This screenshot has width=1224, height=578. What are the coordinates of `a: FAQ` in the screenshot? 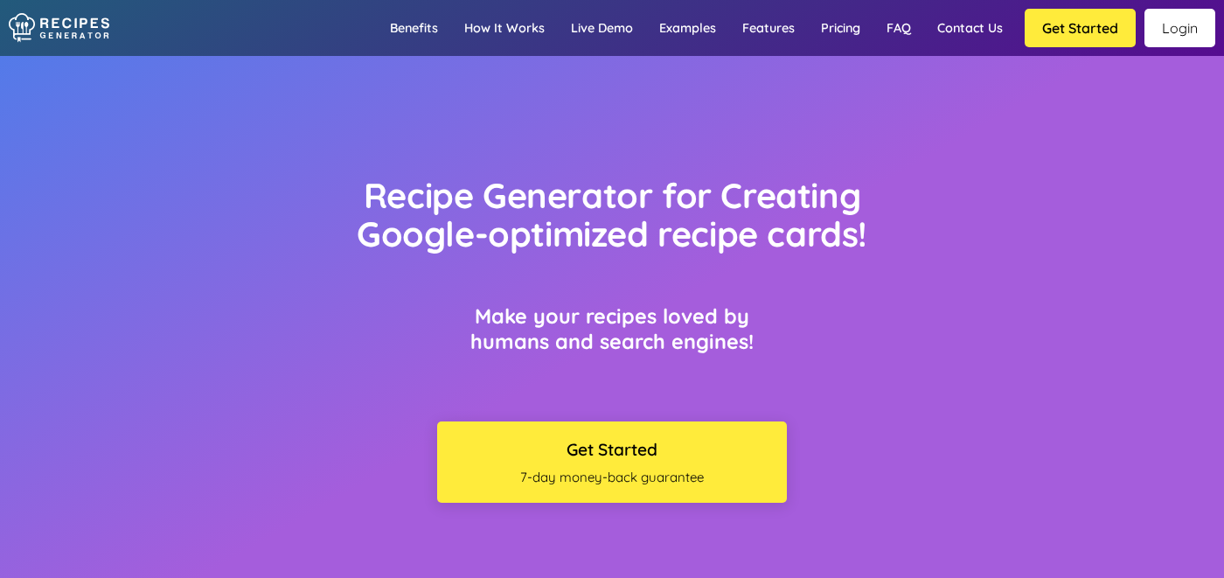 It's located at (899, 28).